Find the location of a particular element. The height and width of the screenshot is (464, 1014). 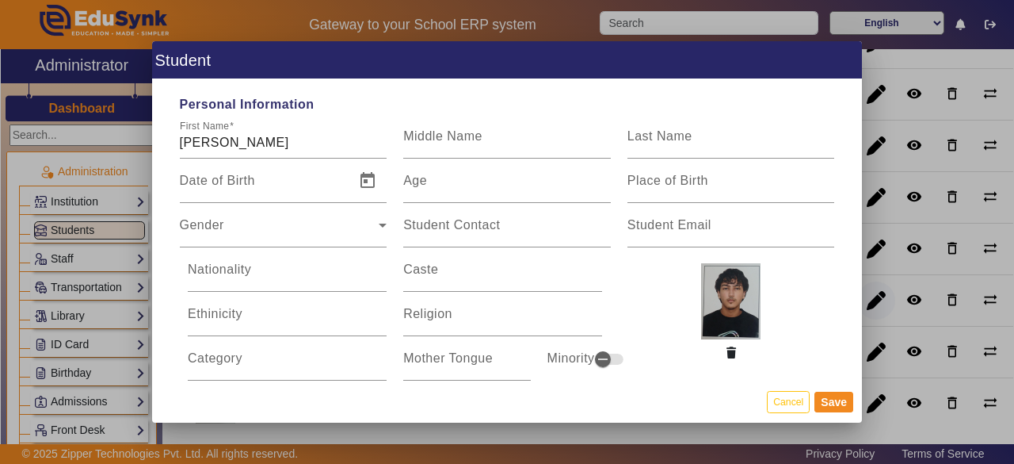

mat-label: Minority is located at coordinates (571, 358).